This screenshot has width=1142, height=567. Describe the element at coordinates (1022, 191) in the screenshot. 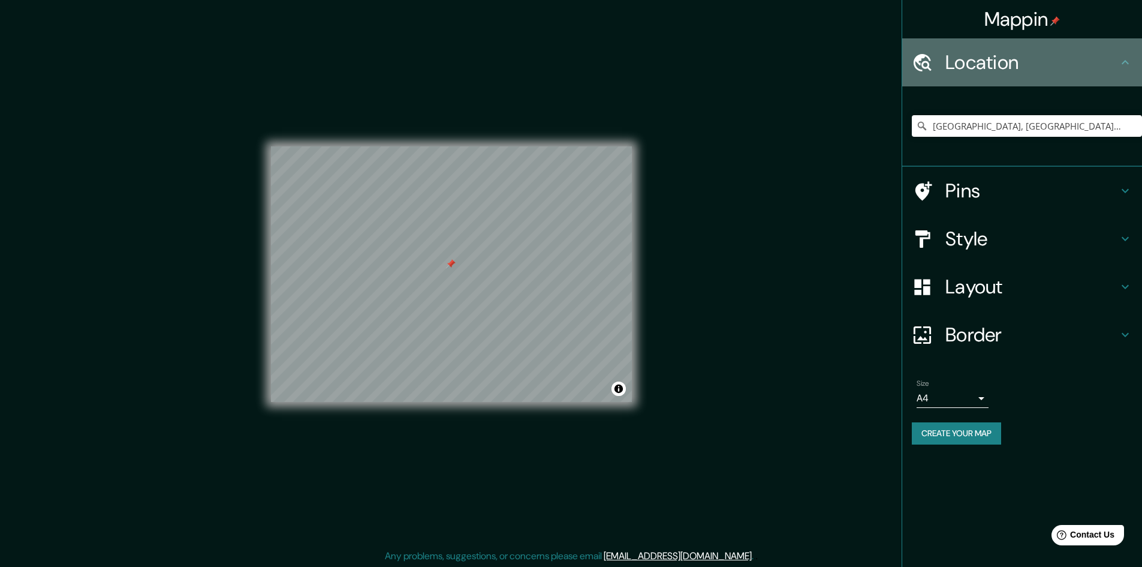

I see `div: Pins` at that location.